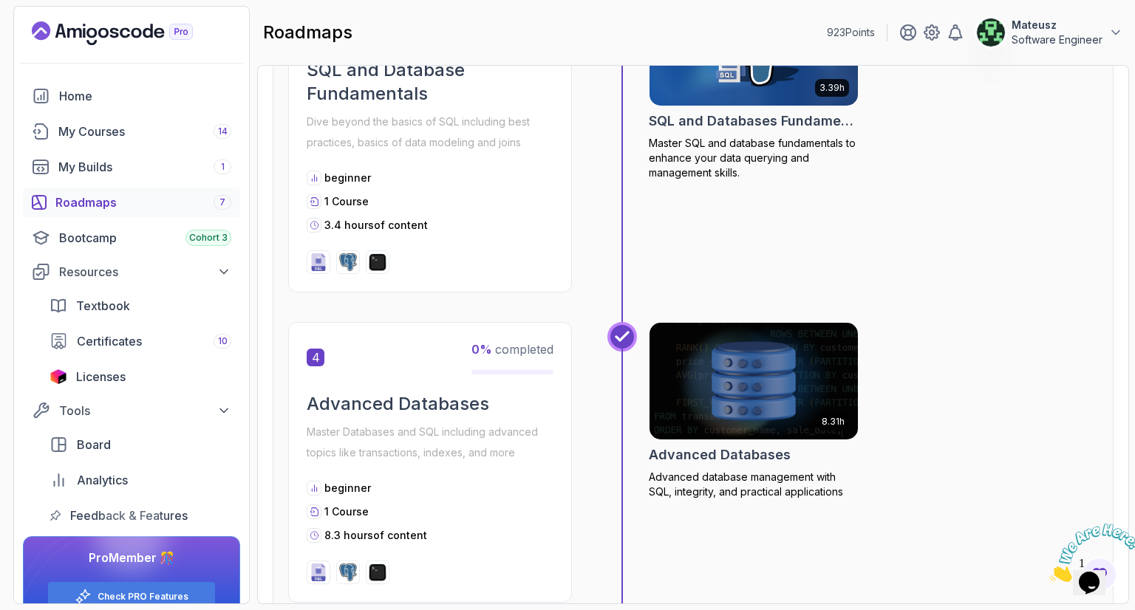 The height and width of the screenshot is (610, 1135). What do you see at coordinates (102, 480) in the screenshot?
I see `span: Analytics` at bounding box center [102, 480].